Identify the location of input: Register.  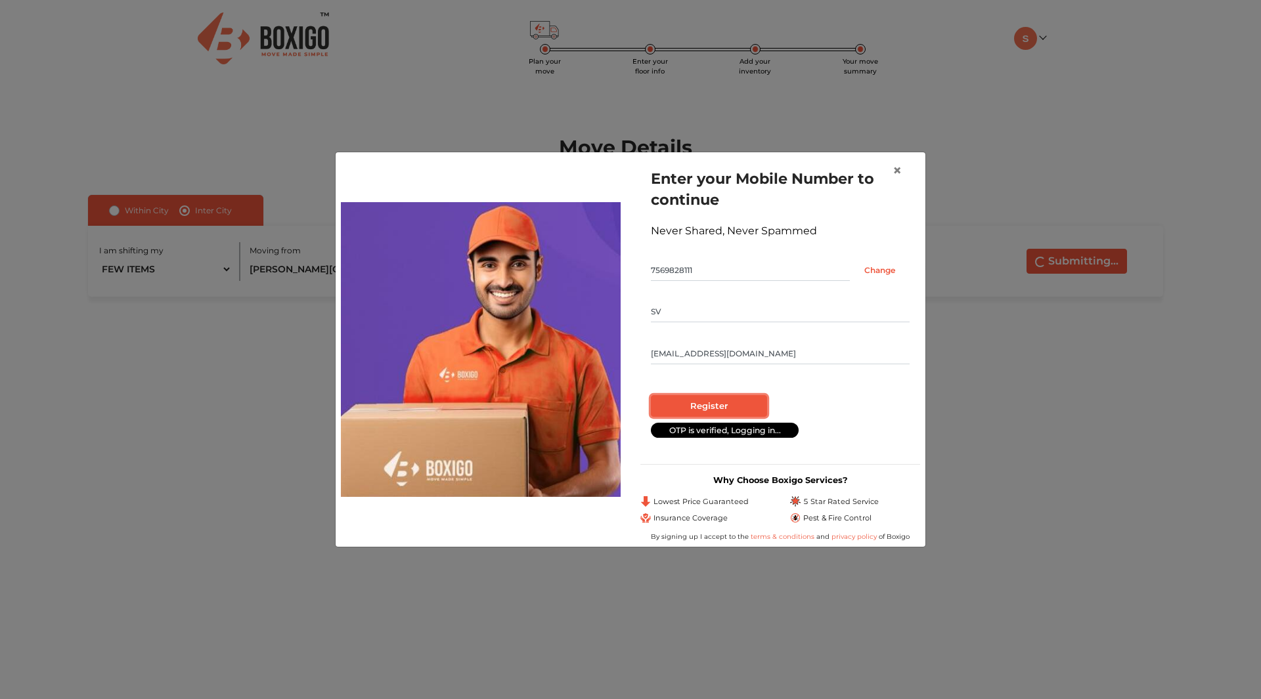
(708, 406).